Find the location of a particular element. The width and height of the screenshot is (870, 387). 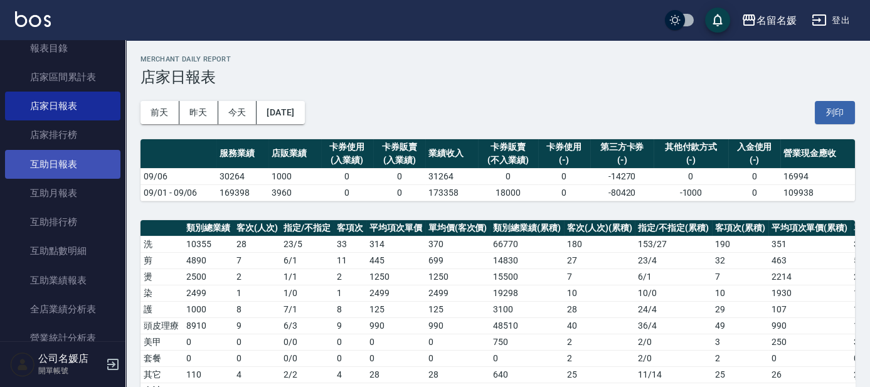

td: 10 is located at coordinates (599, 293).